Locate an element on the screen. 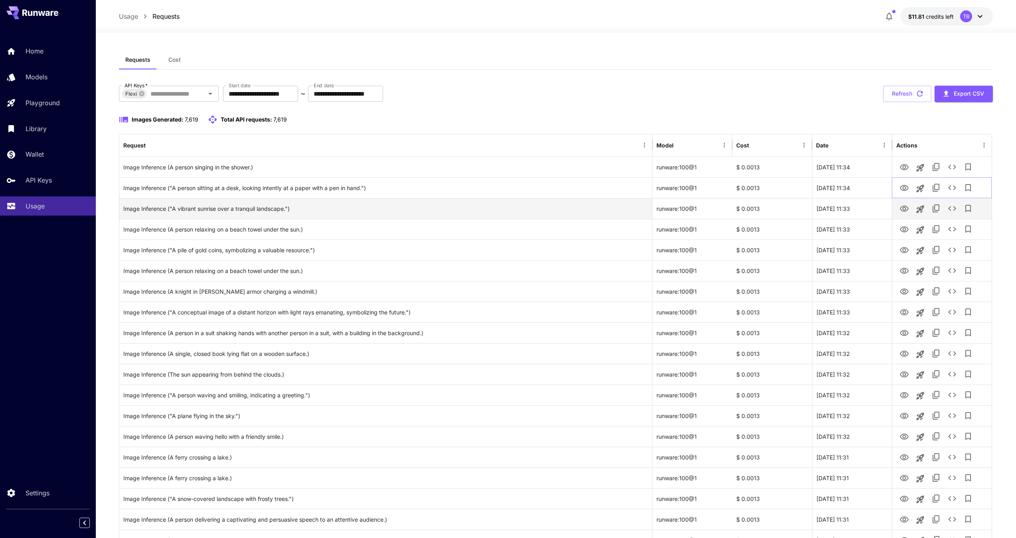 The image size is (1016, 538). p: Library is located at coordinates (36, 129).